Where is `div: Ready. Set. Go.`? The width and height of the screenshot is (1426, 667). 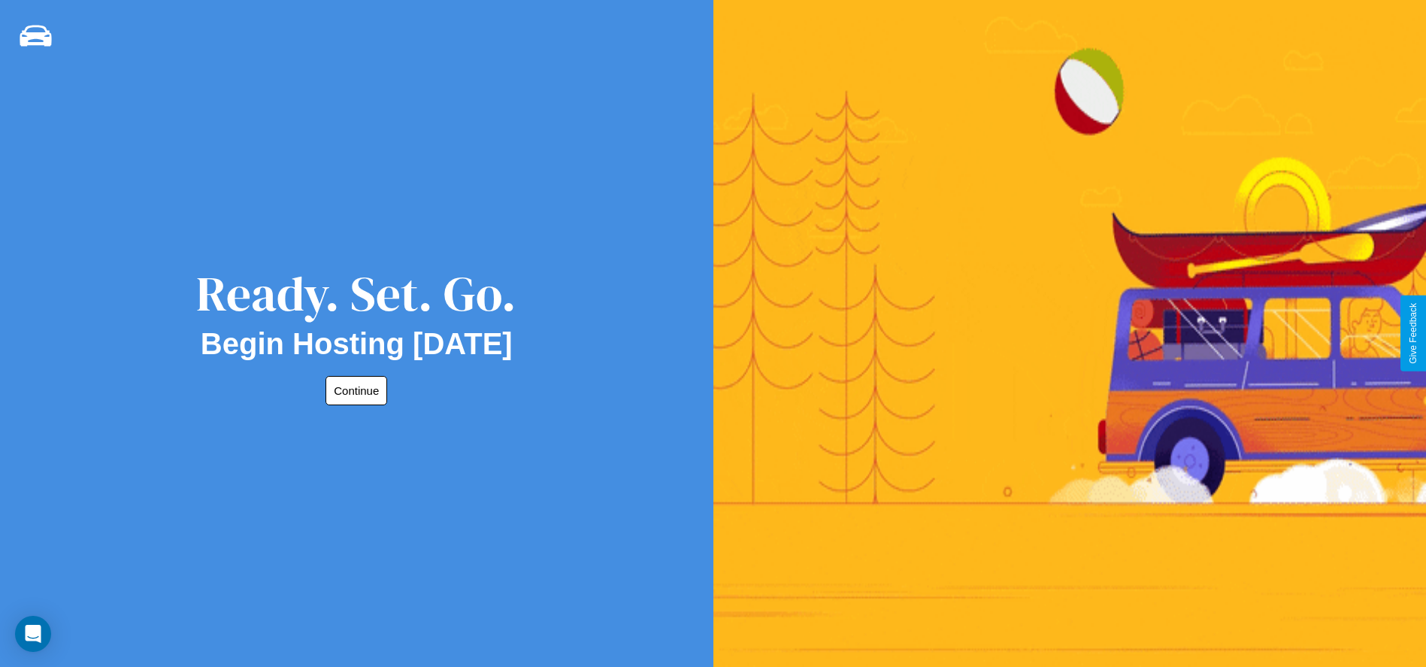
div: Ready. Set. Go. is located at coordinates (356, 293).